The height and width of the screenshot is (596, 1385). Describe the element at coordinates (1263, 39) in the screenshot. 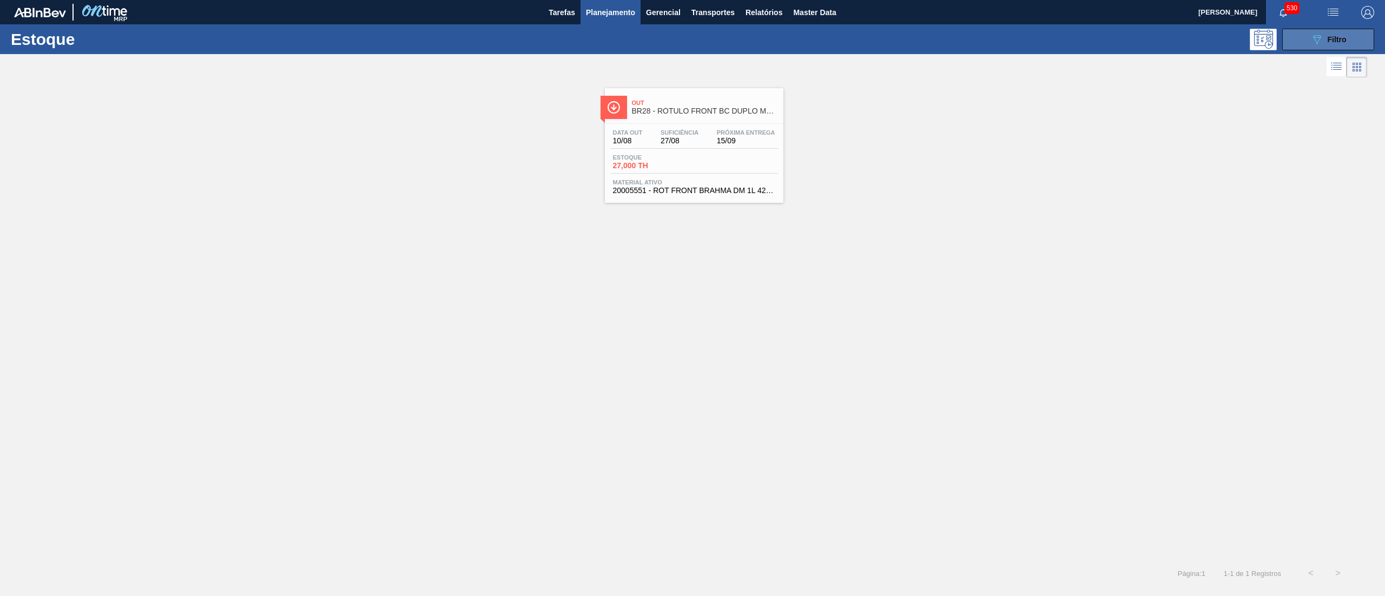

I see `div: Pogramando: nenhum usuário selecionado` at that location.